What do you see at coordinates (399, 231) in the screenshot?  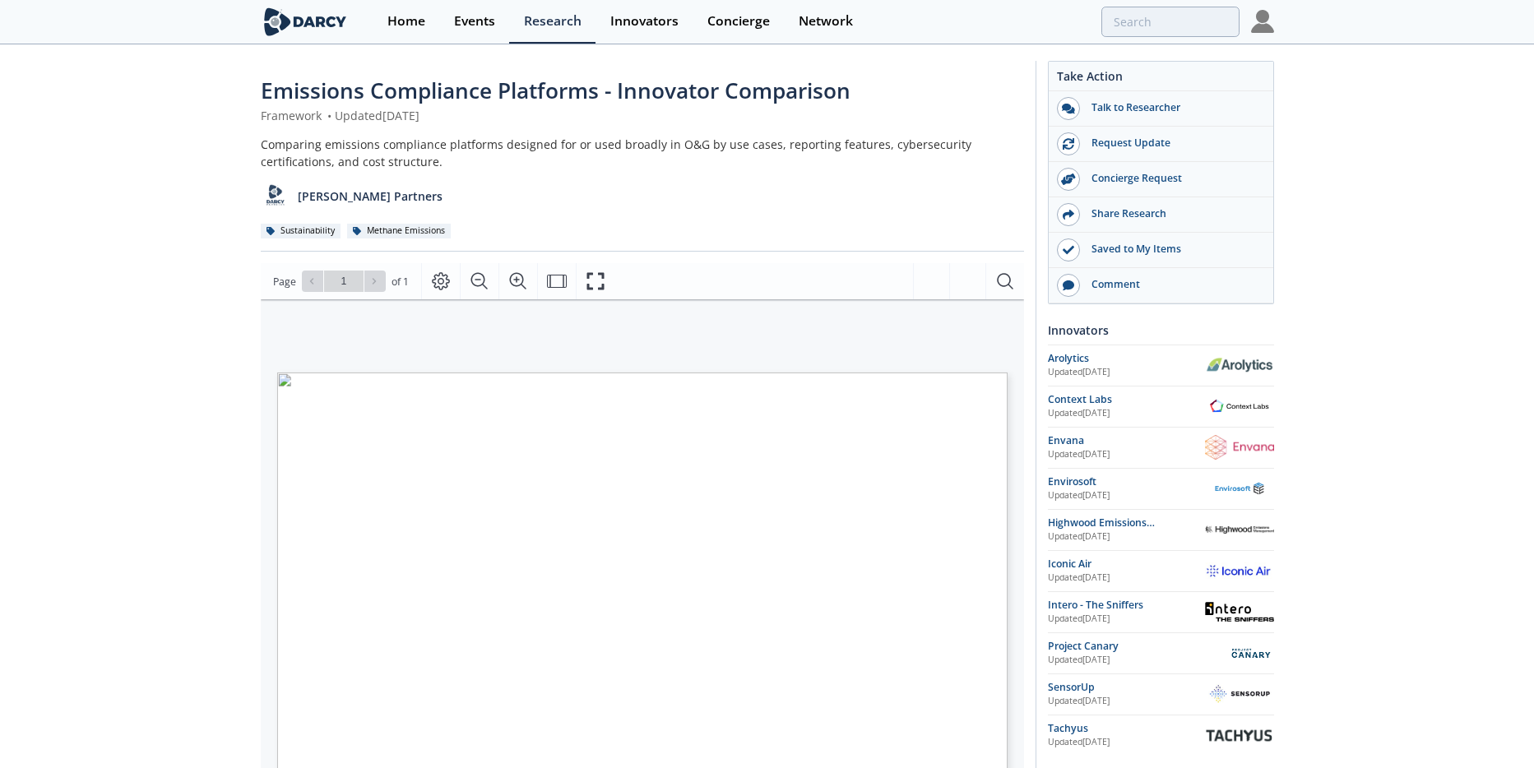 I see `div: Methane Emissions` at bounding box center [399, 231].